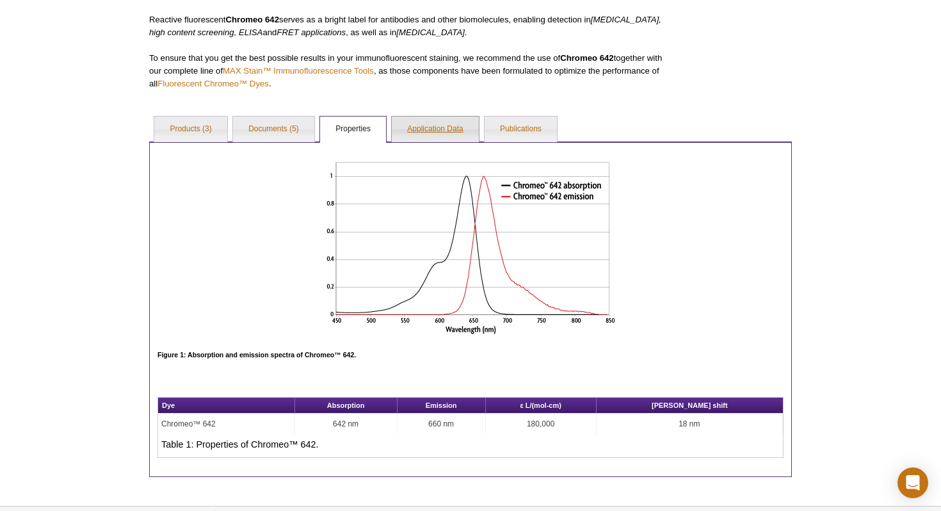  I want to click on td: 180,000, so click(541, 424).